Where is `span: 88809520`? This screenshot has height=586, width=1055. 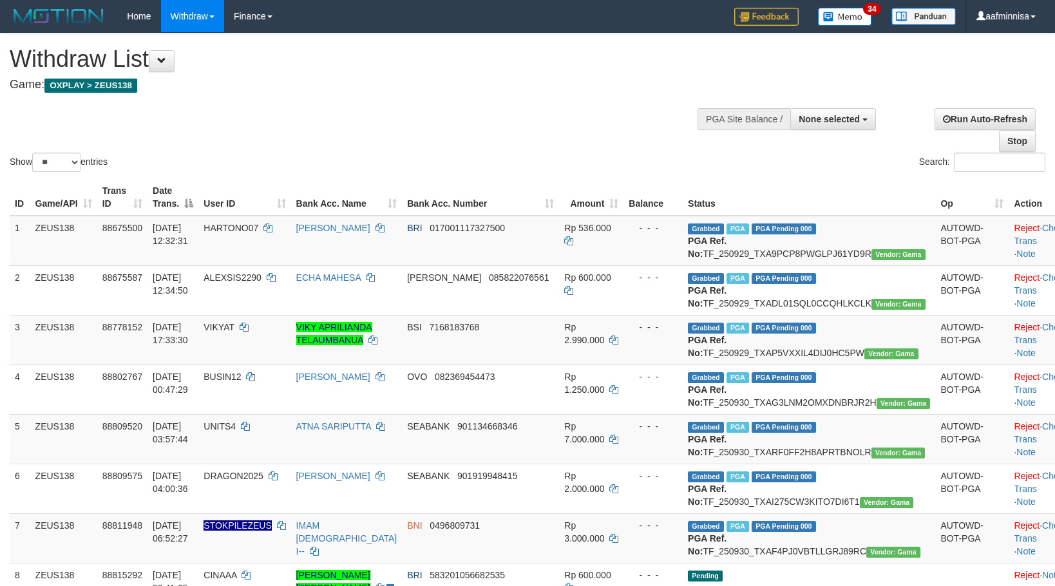 span: 88809520 is located at coordinates (122, 426).